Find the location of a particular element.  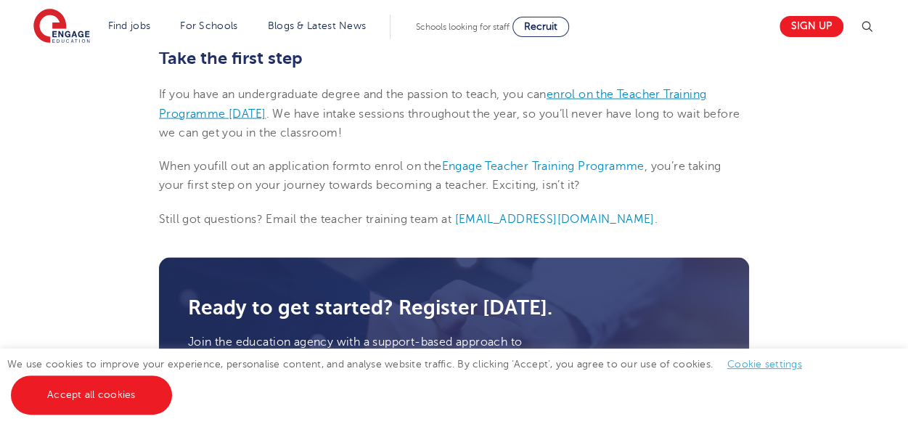

a: Engage Teacher Training Programme is located at coordinates (542, 166).